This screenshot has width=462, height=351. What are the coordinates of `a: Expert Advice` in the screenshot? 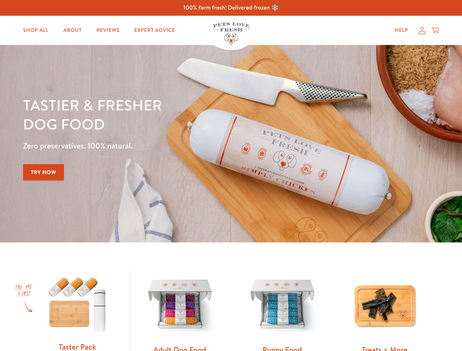 It's located at (155, 30).